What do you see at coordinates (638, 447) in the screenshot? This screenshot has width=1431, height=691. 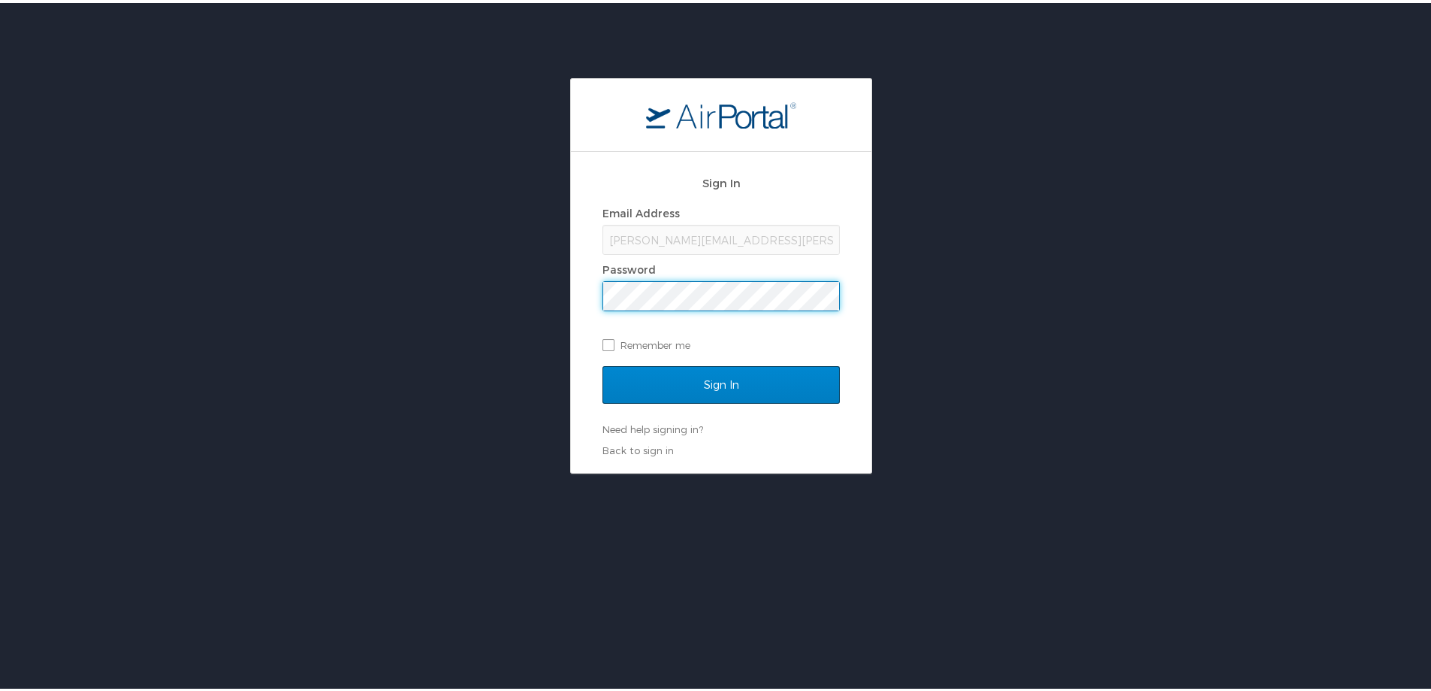 I see `a: Back to sign in` at bounding box center [638, 447].